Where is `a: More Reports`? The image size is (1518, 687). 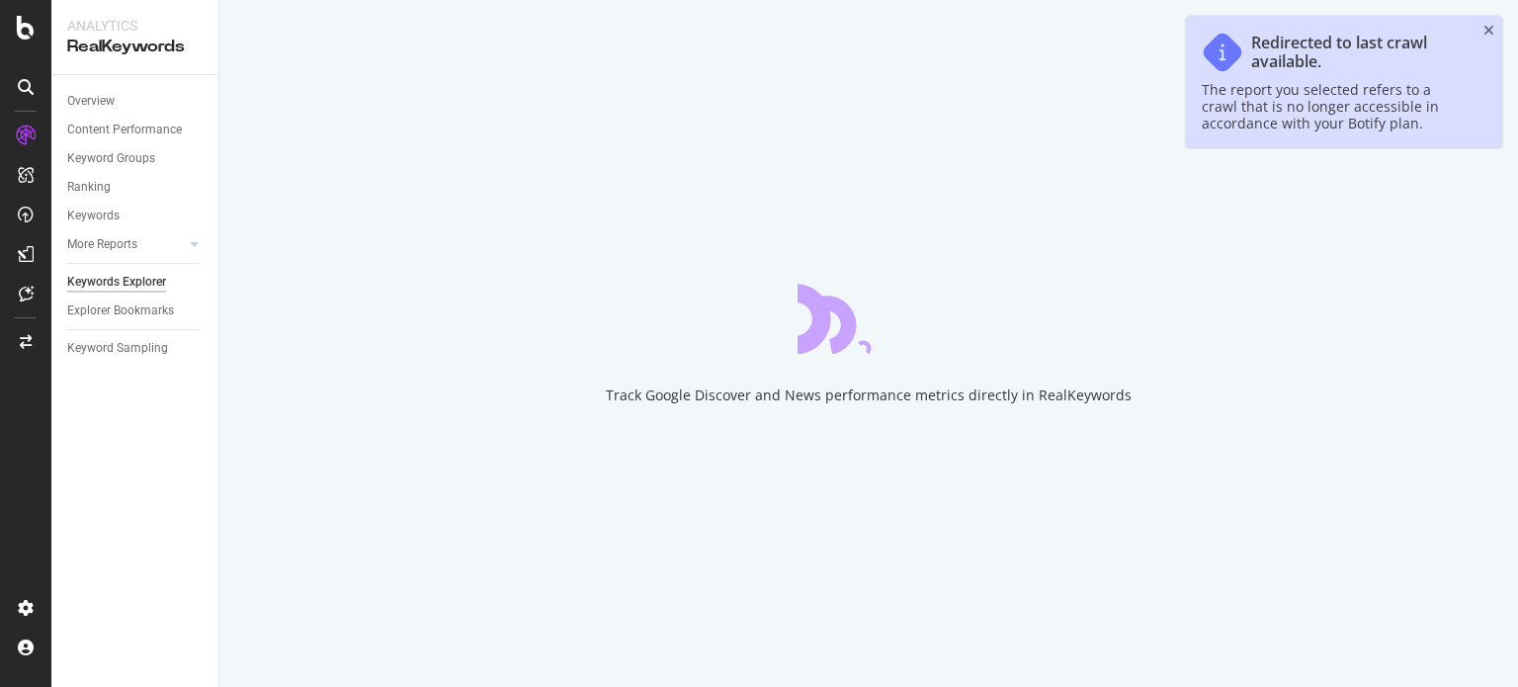
a: More Reports is located at coordinates (126, 244).